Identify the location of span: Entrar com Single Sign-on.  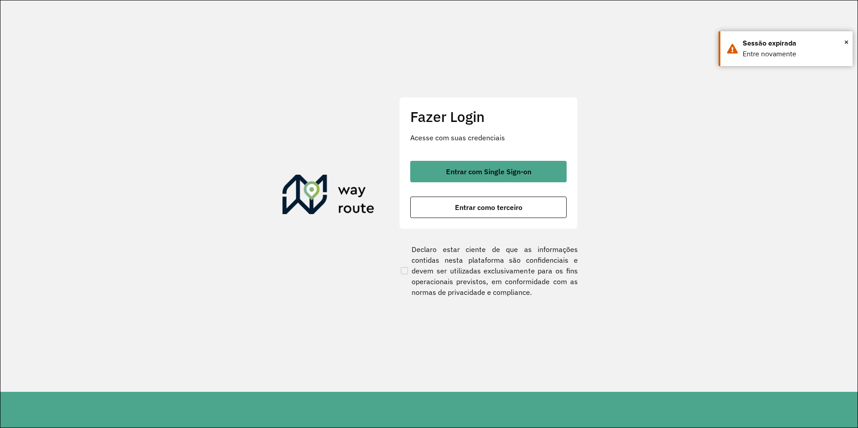
(489, 172).